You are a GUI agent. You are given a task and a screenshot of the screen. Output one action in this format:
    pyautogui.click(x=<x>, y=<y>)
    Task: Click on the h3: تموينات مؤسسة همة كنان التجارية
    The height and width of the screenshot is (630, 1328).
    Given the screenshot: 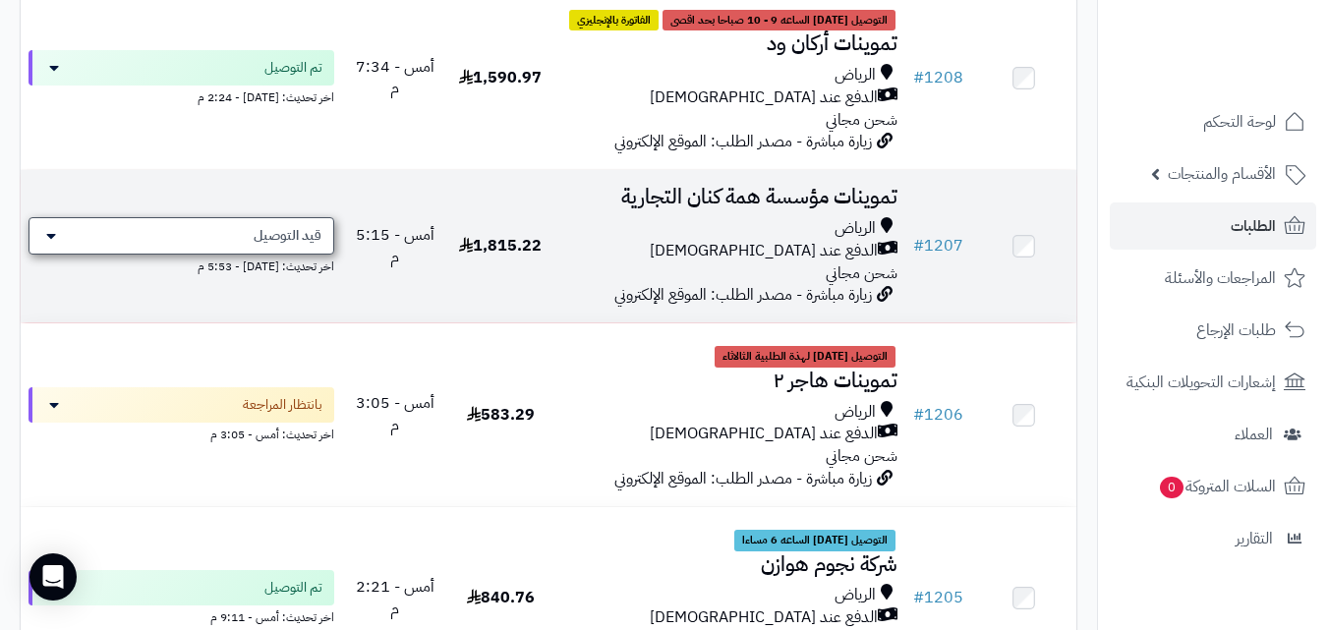 What is the action you would take?
    pyautogui.click(x=729, y=197)
    